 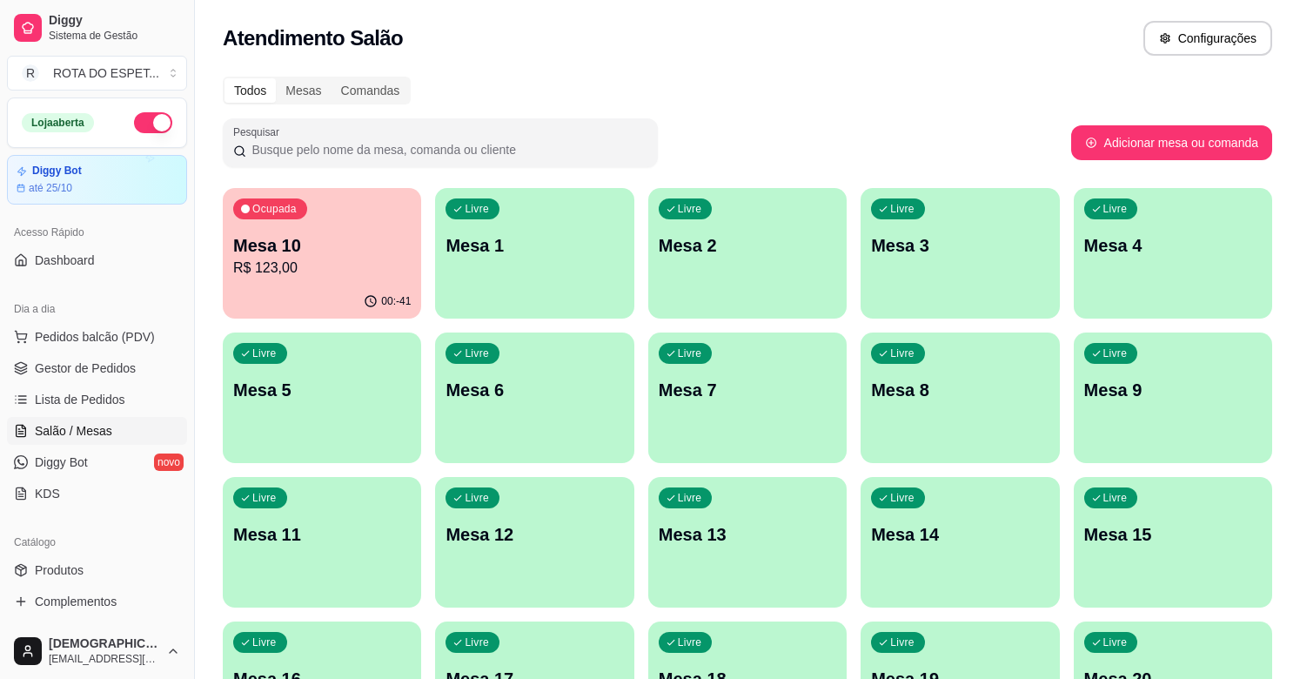 I want to click on div: Todos, so click(x=250, y=90).